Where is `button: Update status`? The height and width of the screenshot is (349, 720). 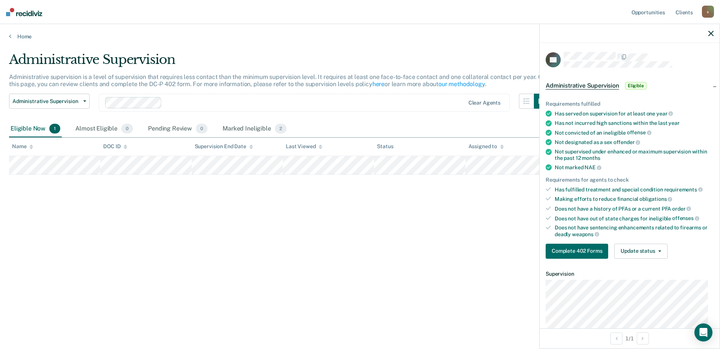 button: Update status is located at coordinates (641, 252).